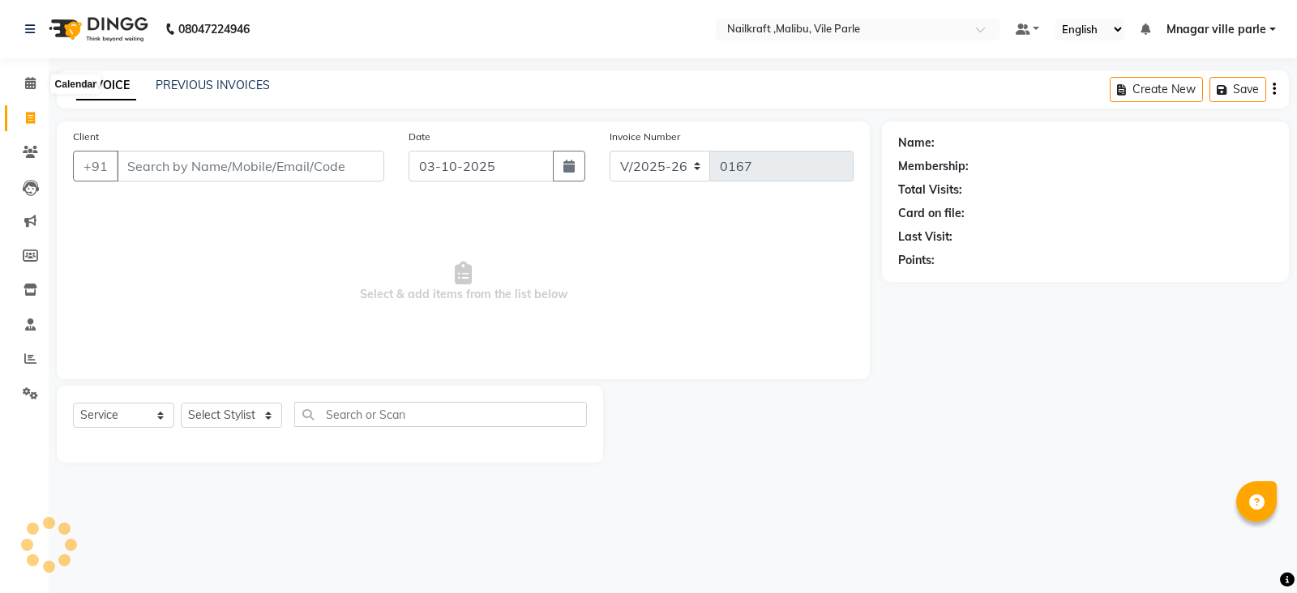  I want to click on b: 08047224946, so click(214, 29).